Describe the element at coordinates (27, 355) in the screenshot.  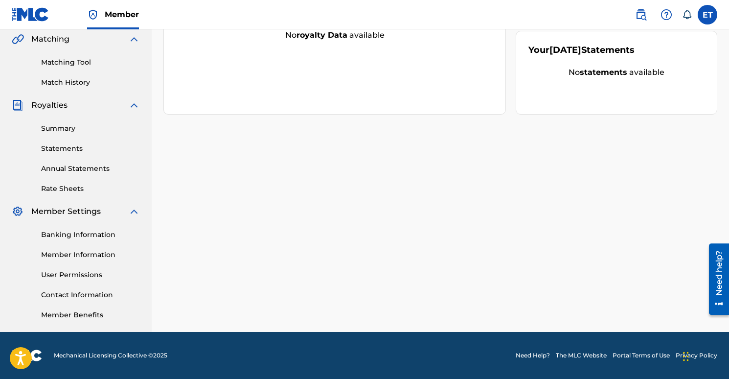
I see `img: logo` at that location.